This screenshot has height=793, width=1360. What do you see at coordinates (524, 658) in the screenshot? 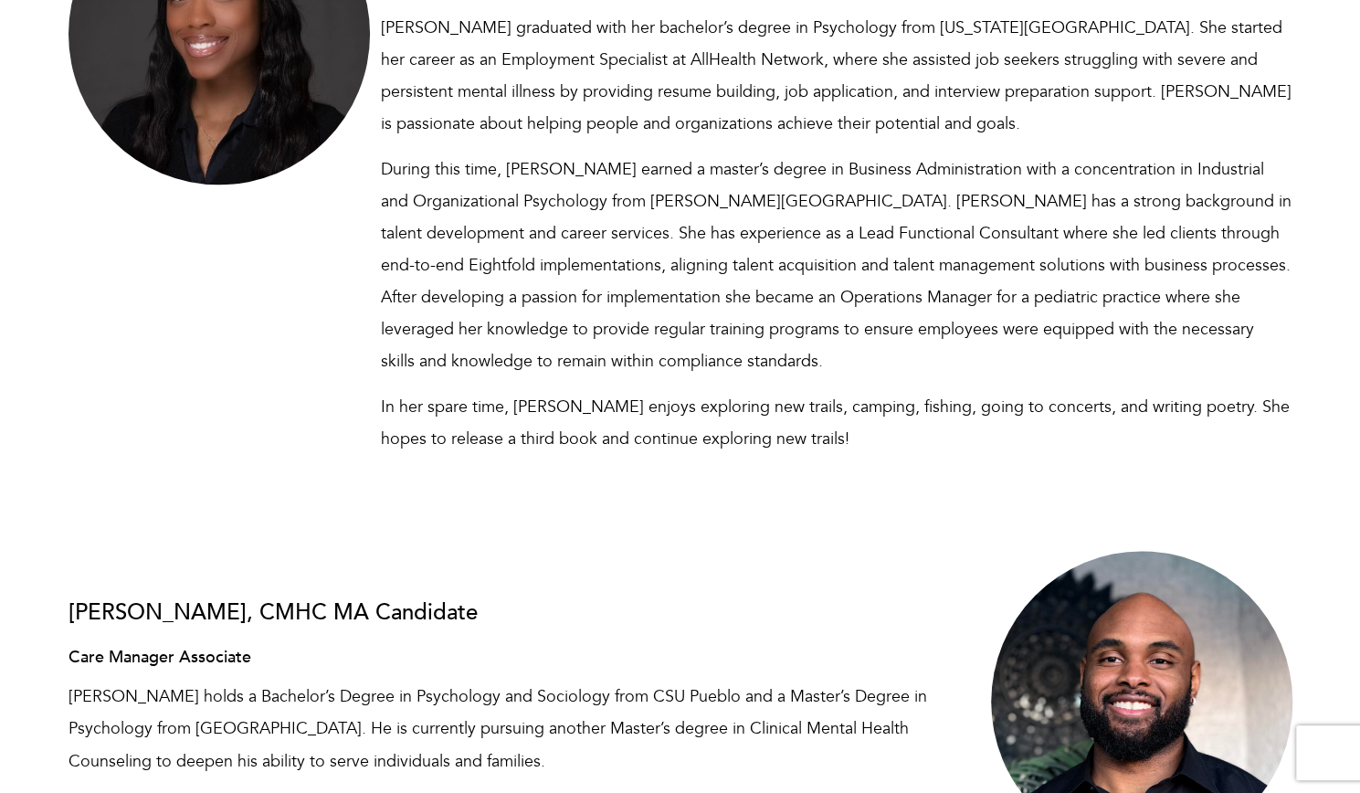
I see `h4: Care Manager Associate` at bounding box center [524, 658].